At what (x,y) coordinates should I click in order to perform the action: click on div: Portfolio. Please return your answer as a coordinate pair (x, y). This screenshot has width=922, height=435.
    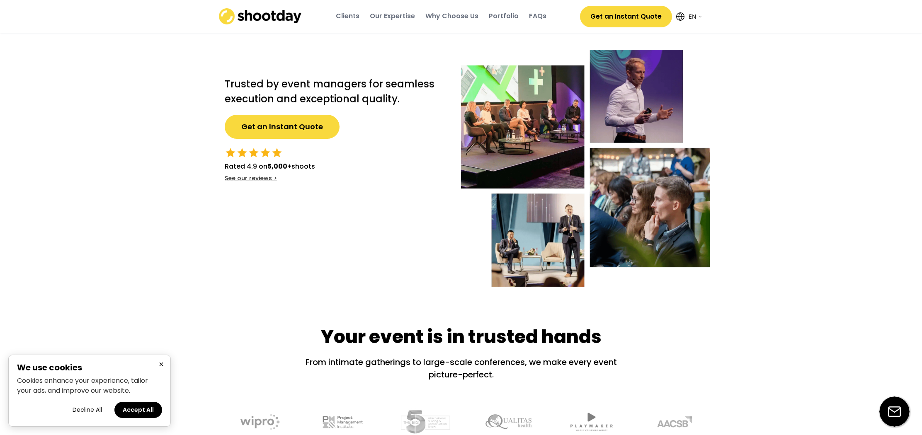
    Looking at the image, I should click on (504, 16).